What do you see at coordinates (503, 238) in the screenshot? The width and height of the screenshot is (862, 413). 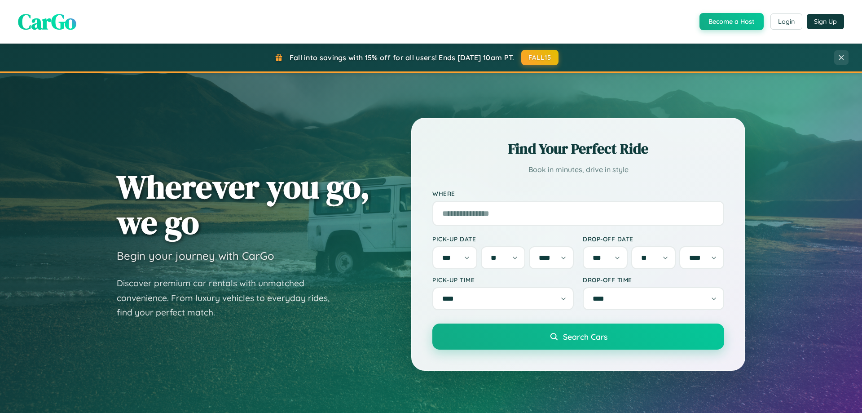 I see `label: Pick-up Date` at bounding box center [503, 238].